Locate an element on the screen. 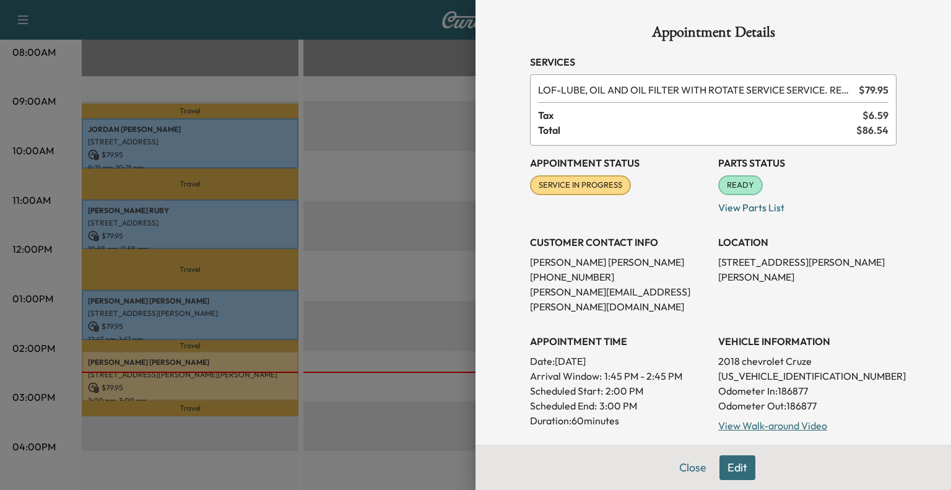 The image size is (951, 490). a: View Walk-around Video is located at coordinates (773, 425).